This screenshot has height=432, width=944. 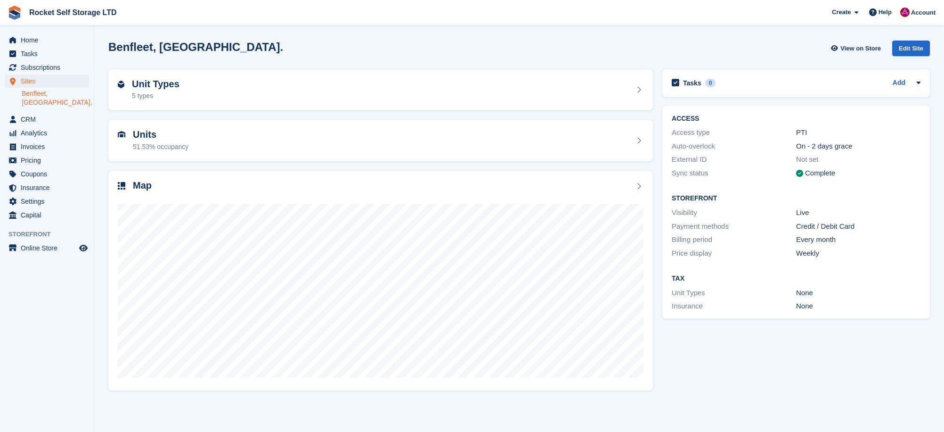 I want to click on h2: Tasks, so click(x=692, y=83).